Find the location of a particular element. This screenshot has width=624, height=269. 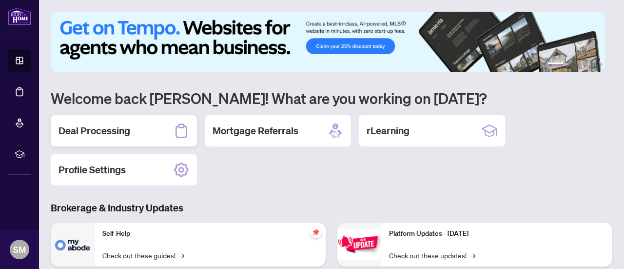

button: 3 is located at coordinates (577, 64).